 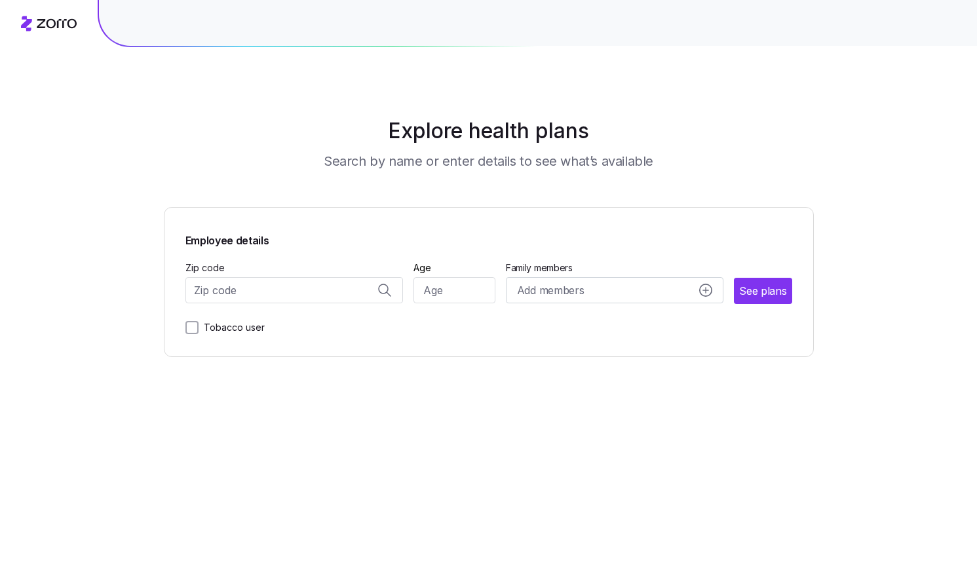 What do you see at coordinates (489, 239) in the screenshot?
I see `span: Employee details` at bounding box center [489, 239].